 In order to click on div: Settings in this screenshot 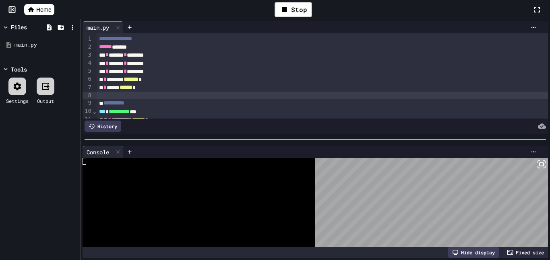, I will do `click(17, 101)`.